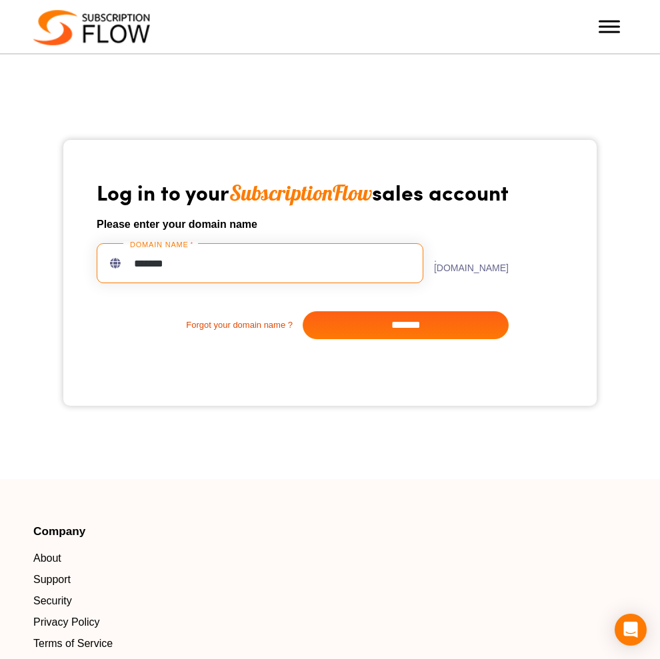 This screenshot has width=660, height=659. What do you see at coordinates (52, 580) in the screenshot?
I see `span: Support` at bounding box center [52, 580].